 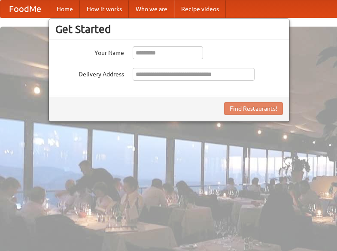 I want to click on label: Delivery Address, so click(x=90, y=73).